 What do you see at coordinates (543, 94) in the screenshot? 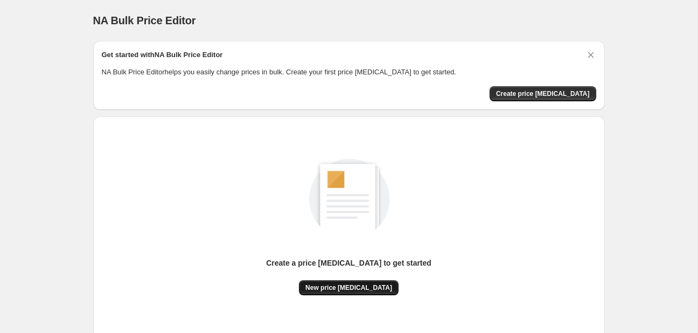
I see `button: Create price change job` at bounding box center [543, 94].